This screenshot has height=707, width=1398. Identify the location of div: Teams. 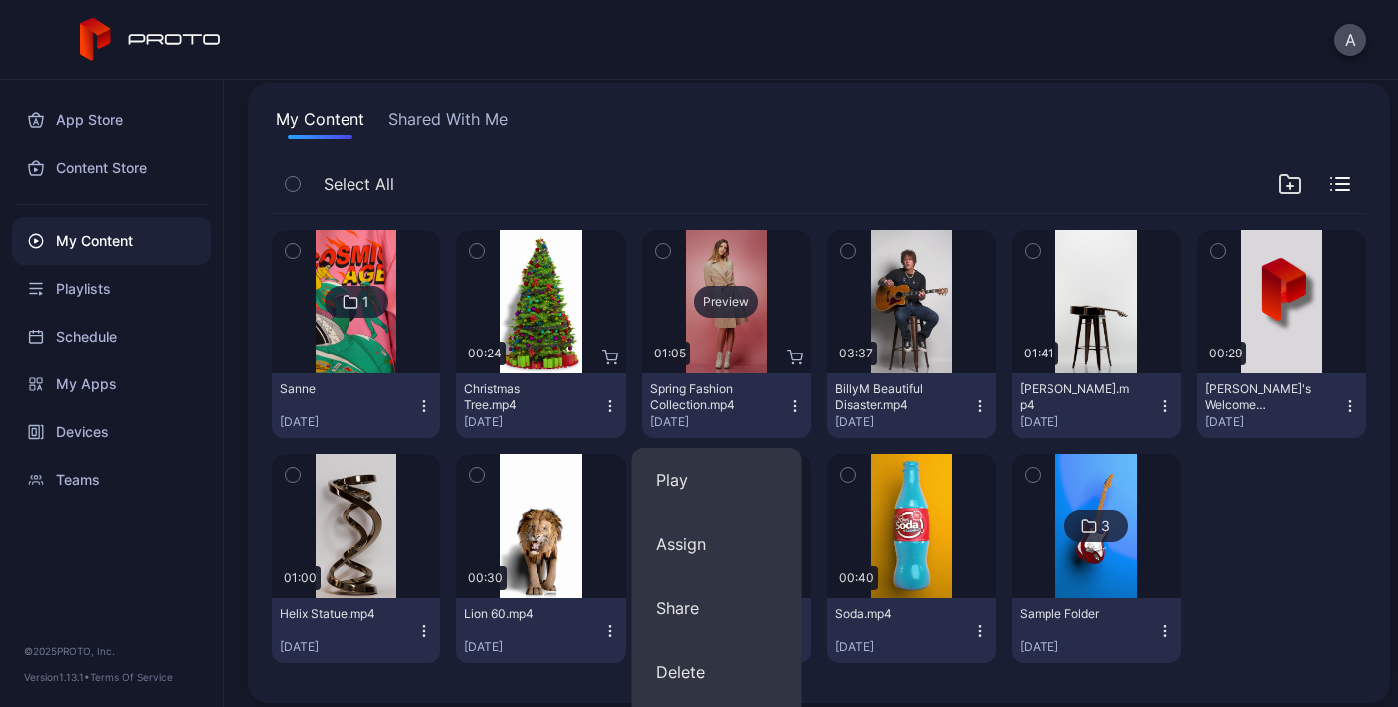
(111, 480).